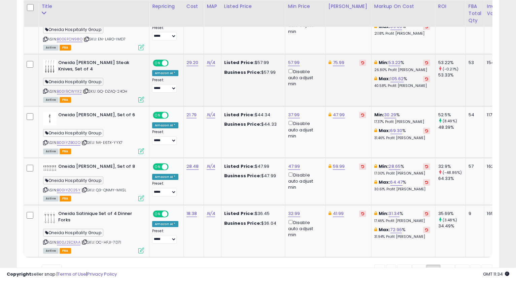 The height and width of the screenshot is (281, 516). I want to click on img: 41+Vzt2E4+L._SL40_.jpg, so click(50, 217).